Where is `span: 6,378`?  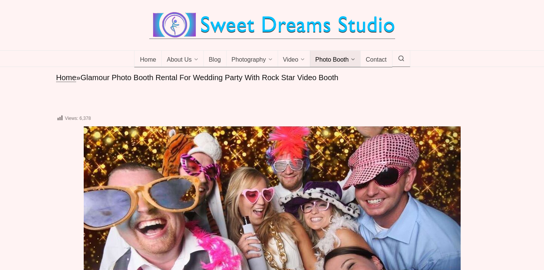 span: 6,378 is located at coordinates (85, 119).